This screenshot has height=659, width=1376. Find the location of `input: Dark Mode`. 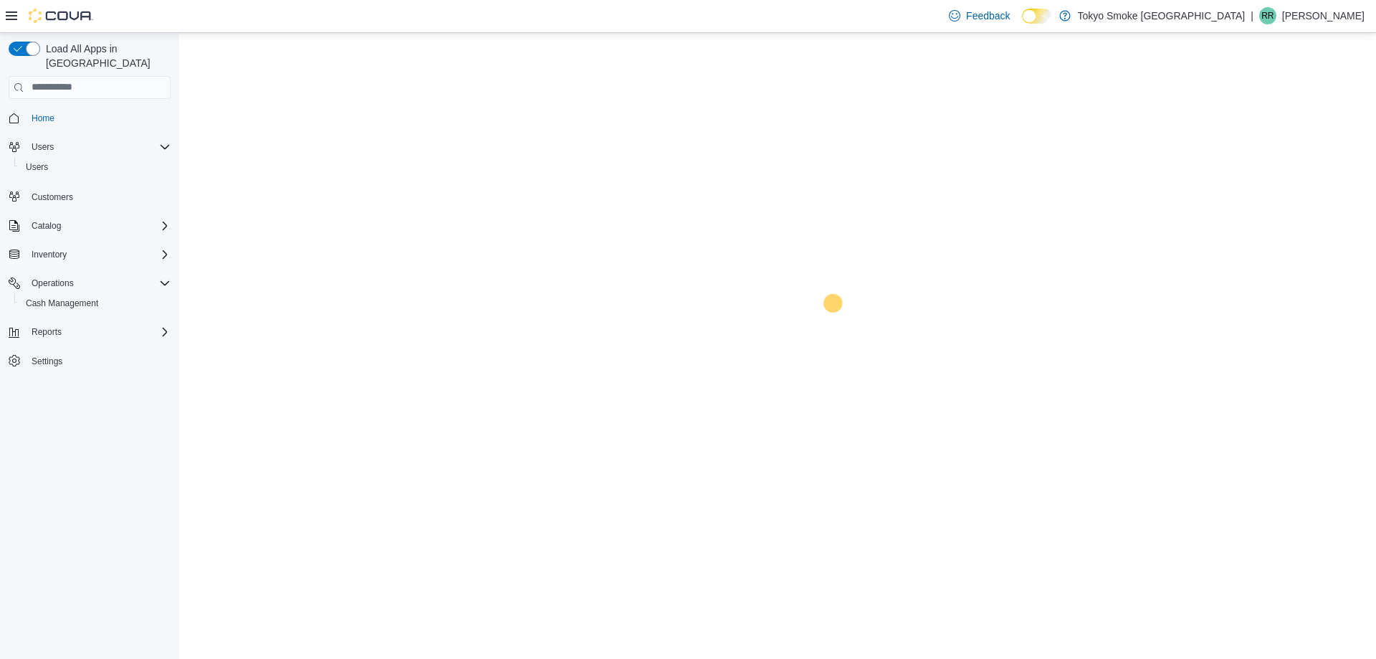

input: Dark Mode is located at coordinates (1037, 16).